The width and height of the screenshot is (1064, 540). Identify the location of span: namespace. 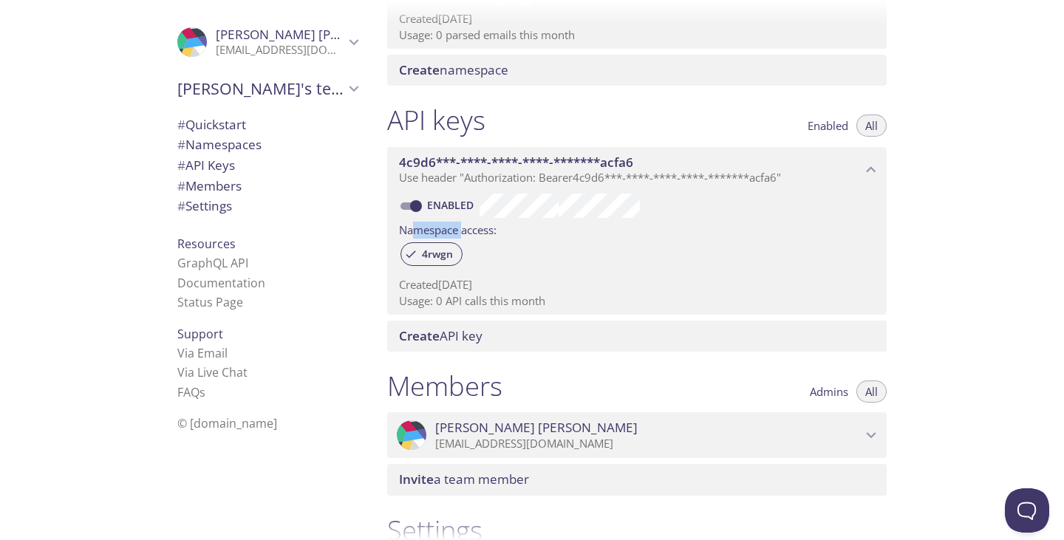
(454, 69).